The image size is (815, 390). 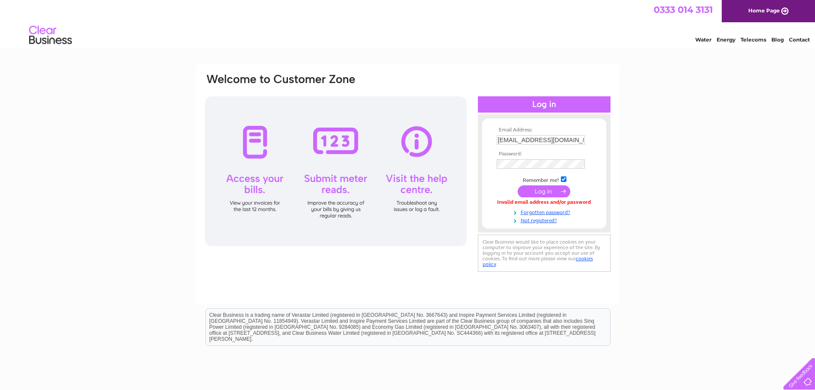 What do you see at coordinates (753, 39) in the screenshot?
I see `a: Telecoms` at bounding box center [753, 39].